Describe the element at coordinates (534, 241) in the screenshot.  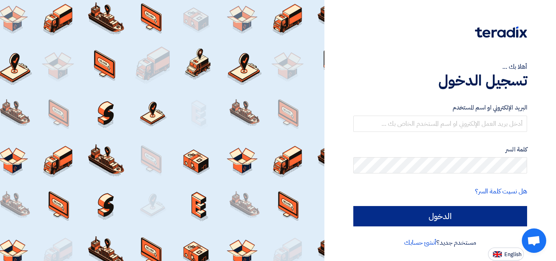
I see `a: Open chat` at that location.